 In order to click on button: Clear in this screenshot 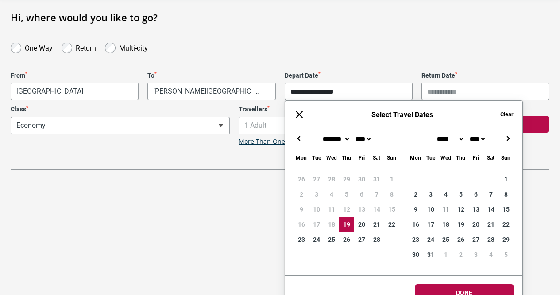, I will do `click(507, 114)`.